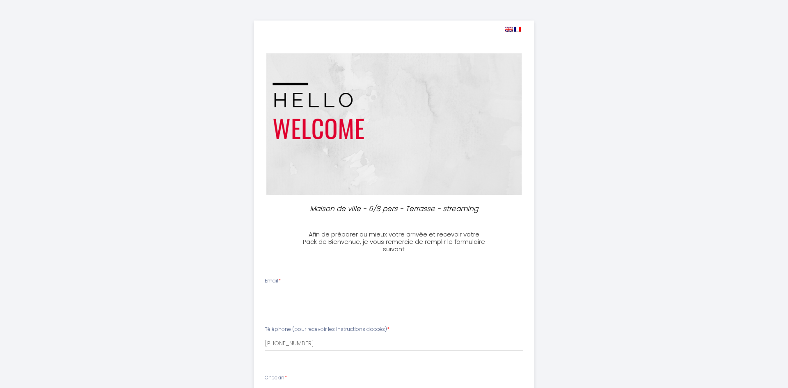 The height and width of the screenshot is (388, 788). What do you see at coordinates (327, 329) in the screenshot?
I see `label: Téléphone (pour recevoir les instructions d'accès)` at bounding box center [327, 329].